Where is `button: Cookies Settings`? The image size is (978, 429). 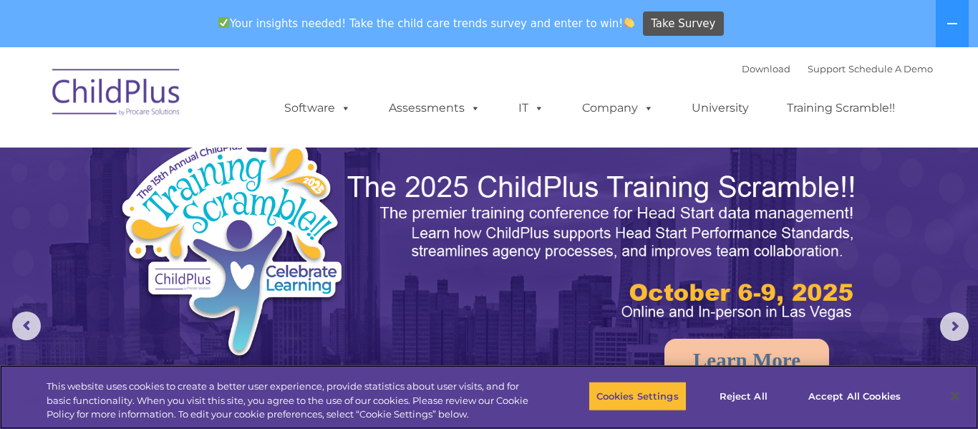 button: Cookies Settings is located at coordinates (637, 396).